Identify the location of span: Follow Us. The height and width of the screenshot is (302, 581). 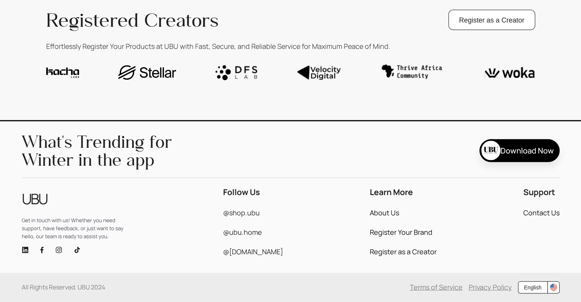
(242, 192).